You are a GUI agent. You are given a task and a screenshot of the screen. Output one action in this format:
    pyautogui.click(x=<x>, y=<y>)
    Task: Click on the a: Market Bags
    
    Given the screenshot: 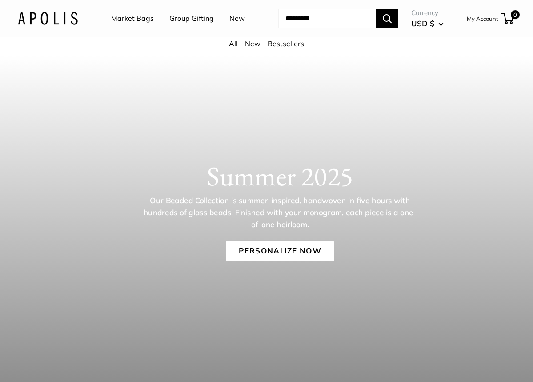 What is the action you would take?
    pyautogui.click(x=132, y=19)
    